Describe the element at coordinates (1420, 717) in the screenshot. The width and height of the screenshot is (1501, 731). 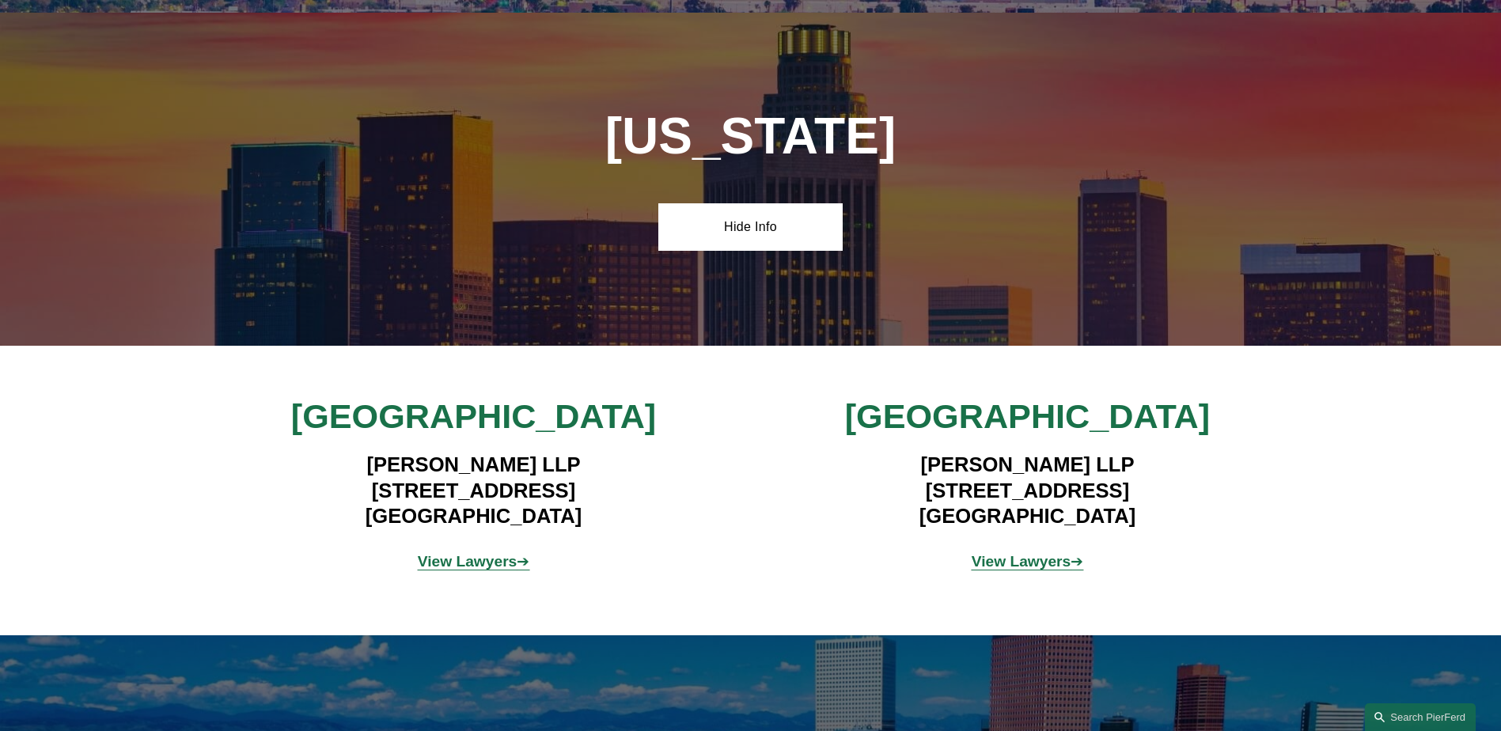
I see `a: Search this site` at that location.